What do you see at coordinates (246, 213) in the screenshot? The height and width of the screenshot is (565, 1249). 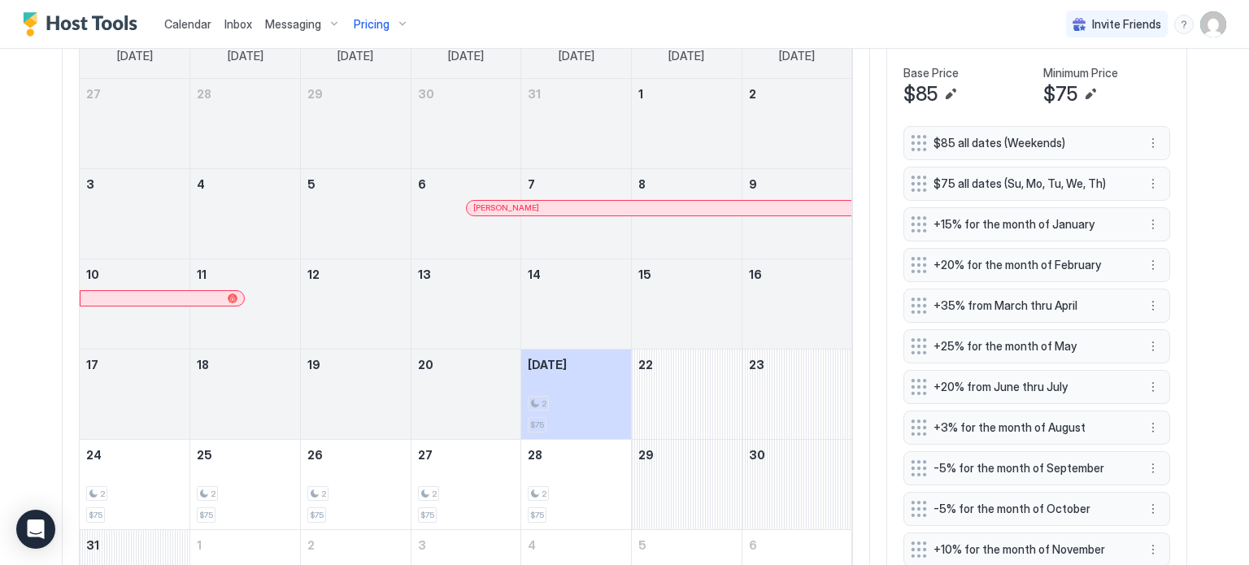 I see `td: August 4, 2025` at bounding box center [246, 213].